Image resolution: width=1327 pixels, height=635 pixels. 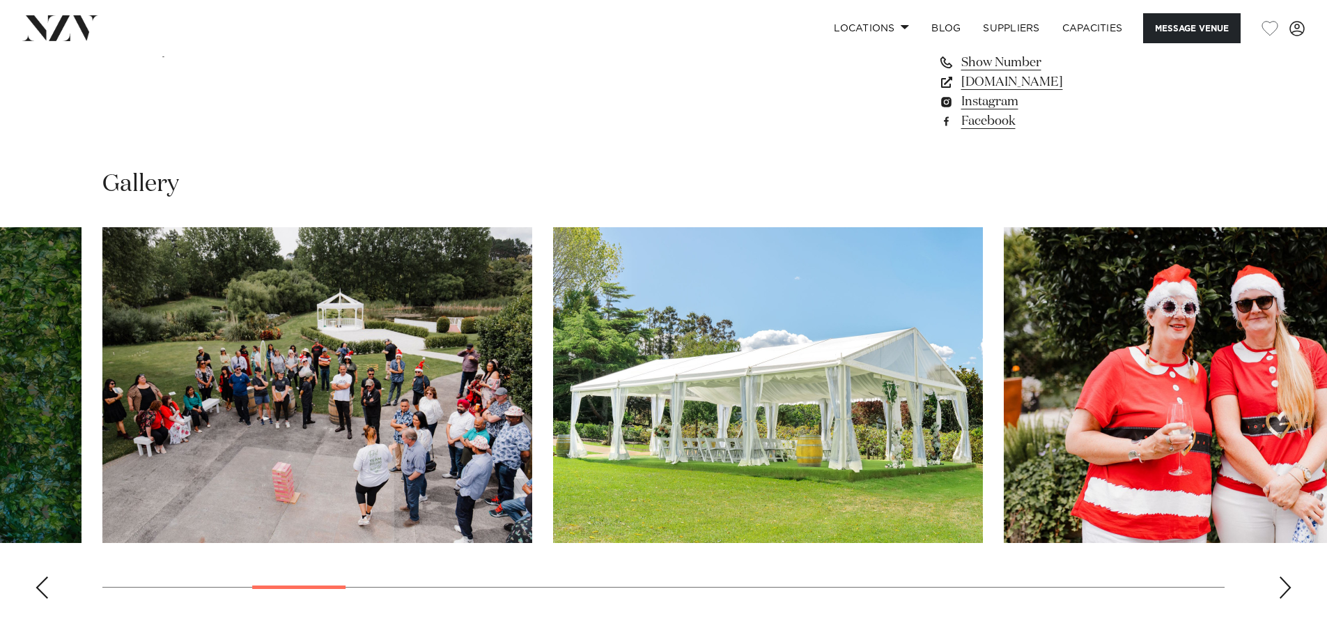 What do you see at coordinates (1052, 63) in the screenshot?
I see `a: Show Number` at bounding box center [1052, 63].